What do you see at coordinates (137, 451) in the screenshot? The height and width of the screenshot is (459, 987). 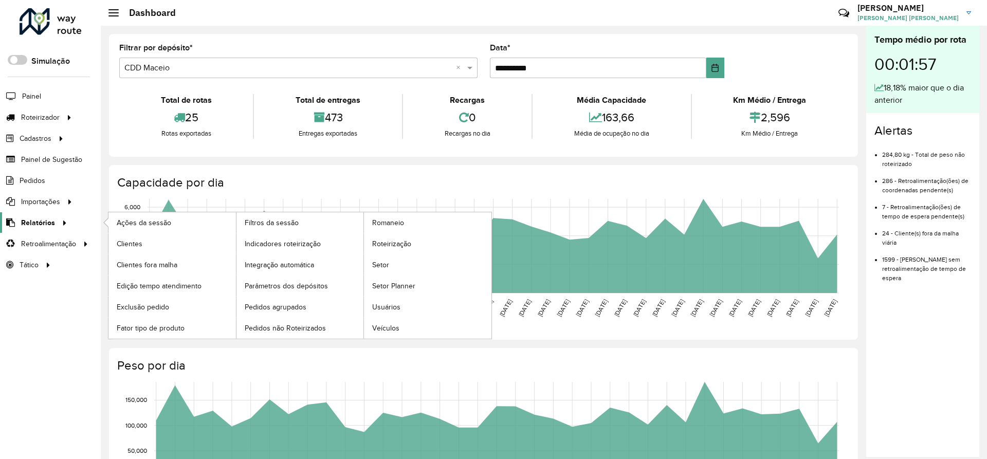 I see `text: 50,000` at bounding box center [137, 451].